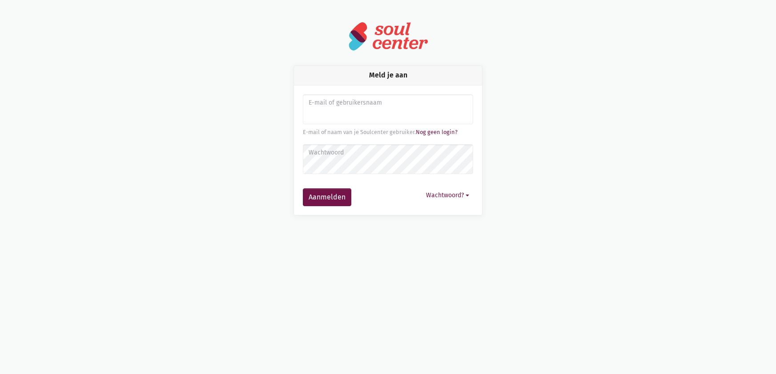  What do you see at coordinates (327, 197) in the screenshot?
I see `button: Aanmelden` at bounding box center [327, 197].